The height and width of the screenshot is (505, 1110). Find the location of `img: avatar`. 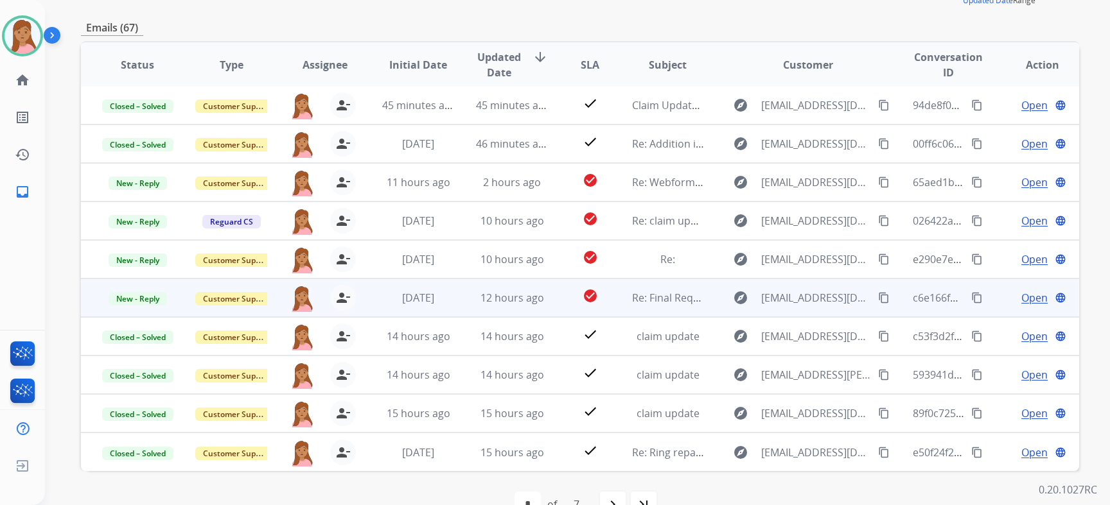

img: avatar is located at coordinates (22, 36).